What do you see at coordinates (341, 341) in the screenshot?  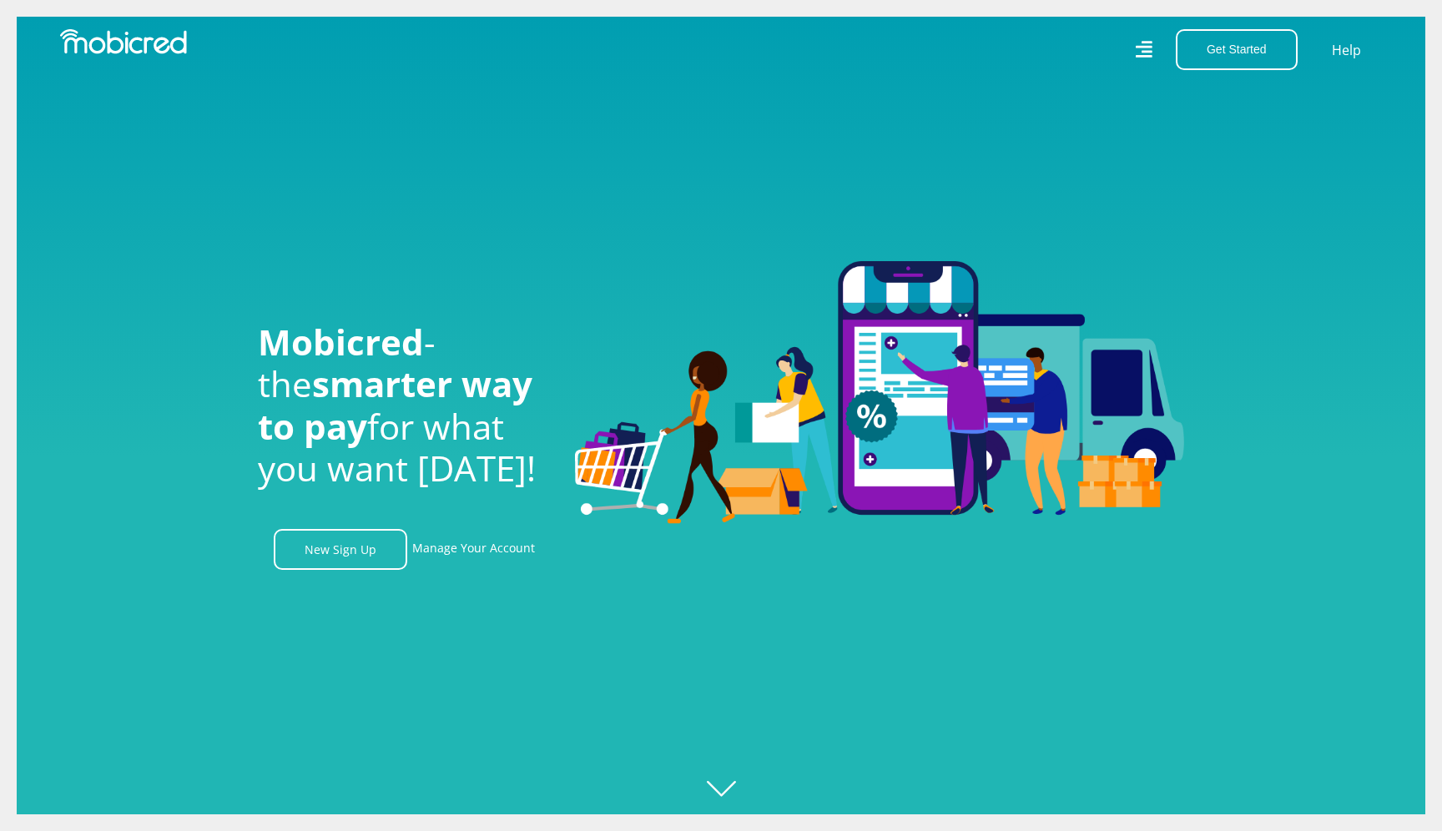 I see `span: Mobicred` at bounding box center [341, 341].